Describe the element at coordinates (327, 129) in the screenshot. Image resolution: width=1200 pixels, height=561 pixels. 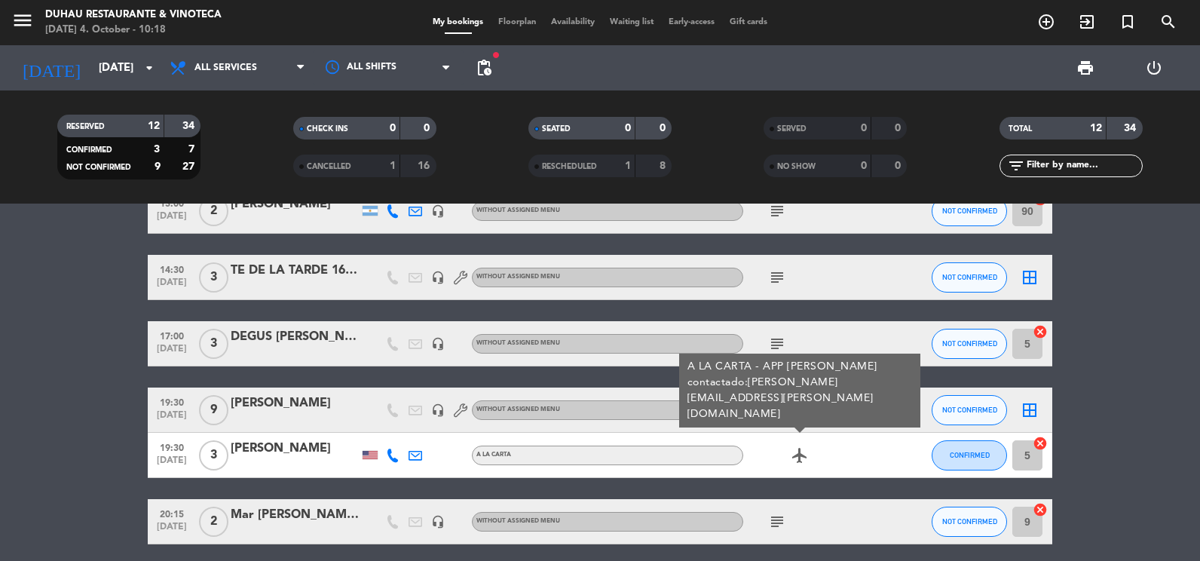
I see `span: CHECK INS` at that location.